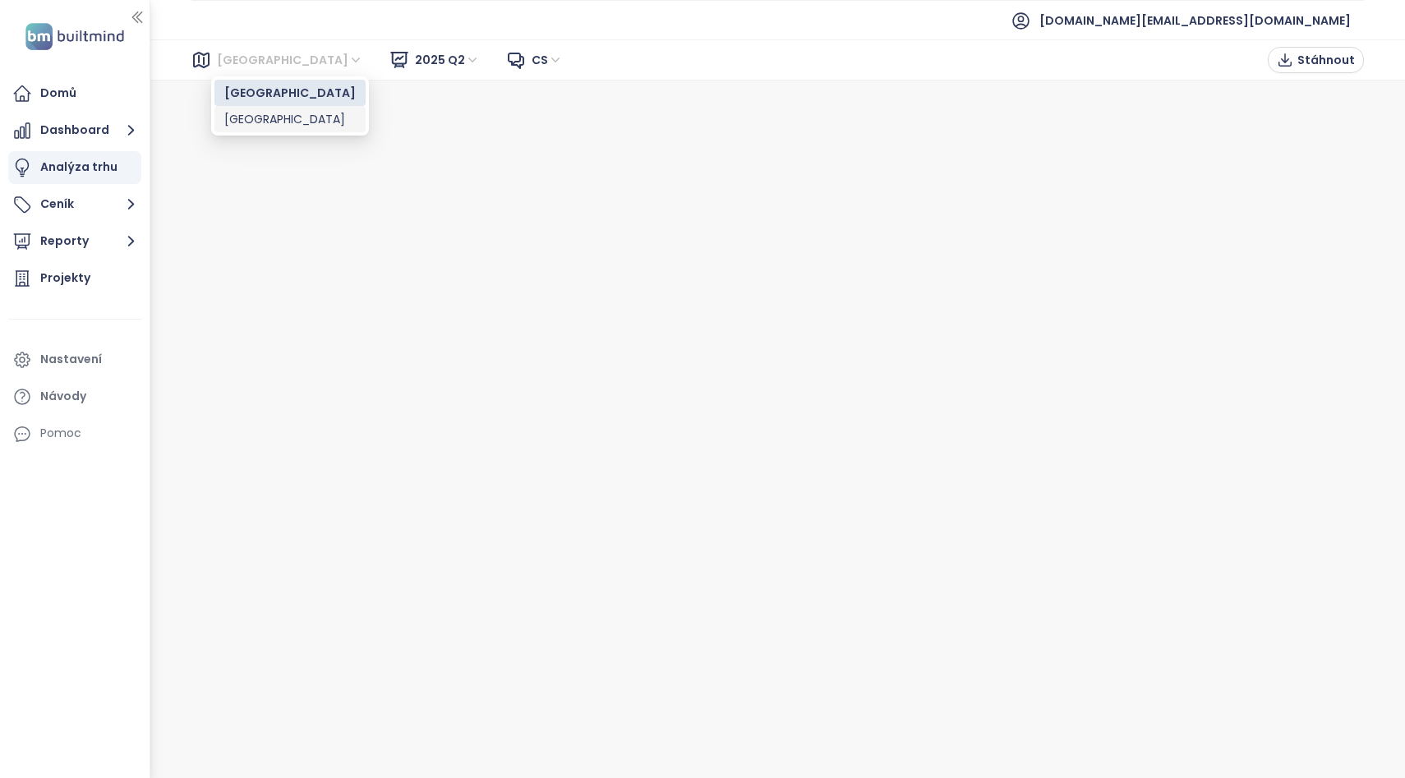 The height and width of the screenshot is (778, 1405). Describe the element at coordinates (75, 242) in the screenshot. I see `button: Reporty` at that location.